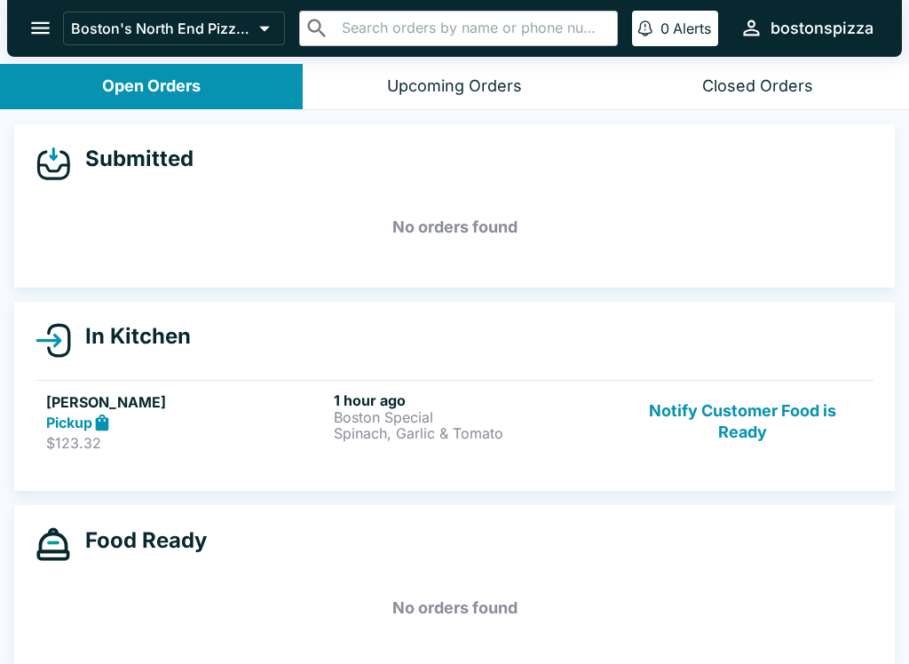 This screenshot has width=909, height=664. Describe the element at coordinates (151, 86) in the screenshot. I see `div: Open Orders` at that location.